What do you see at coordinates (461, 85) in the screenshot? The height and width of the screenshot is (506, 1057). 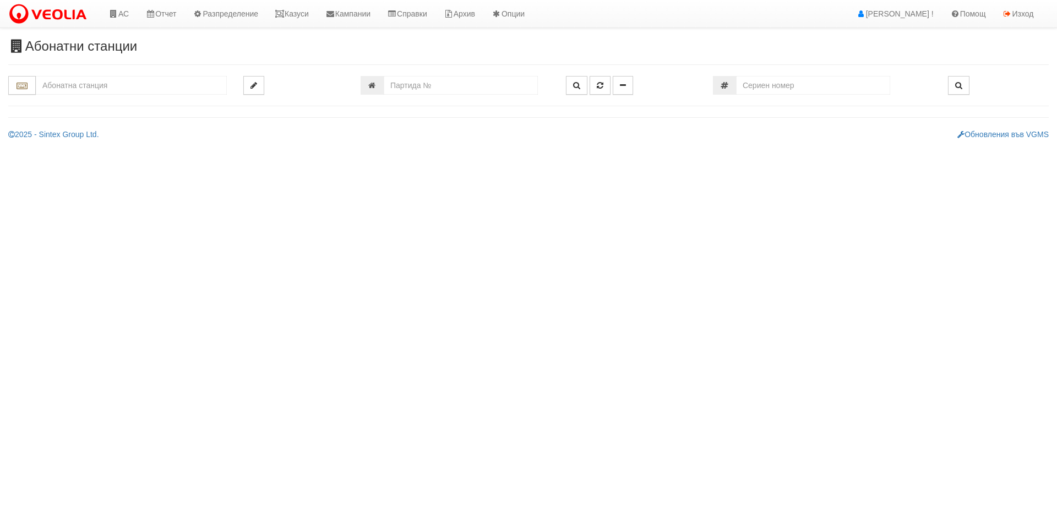 I see `input: Партида №` at bounding box center [461, 85].